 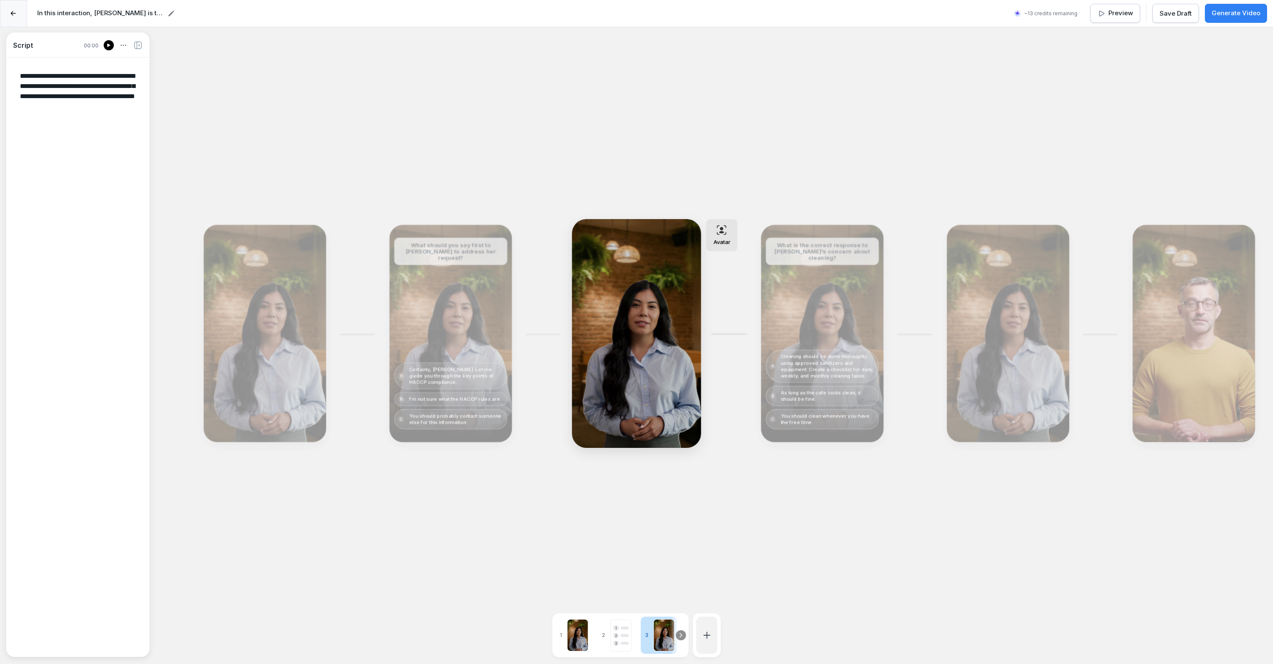 I want to click on button: Generate Video, so click(x=1236, y=13).